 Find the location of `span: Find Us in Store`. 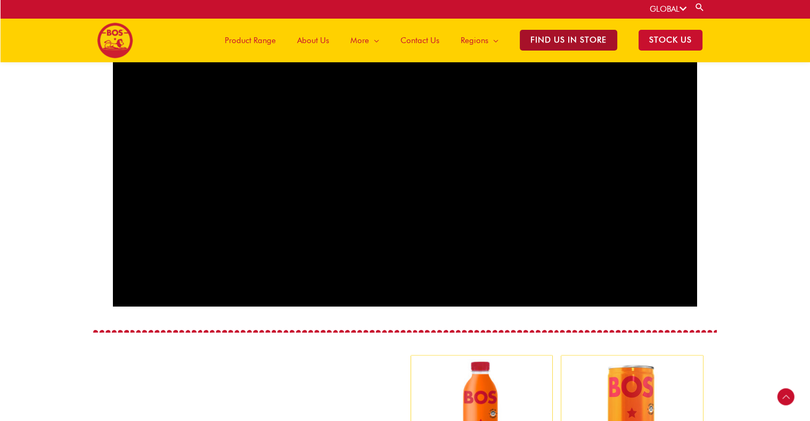

span: Find Us in Store is located at coordinates (568, 40).